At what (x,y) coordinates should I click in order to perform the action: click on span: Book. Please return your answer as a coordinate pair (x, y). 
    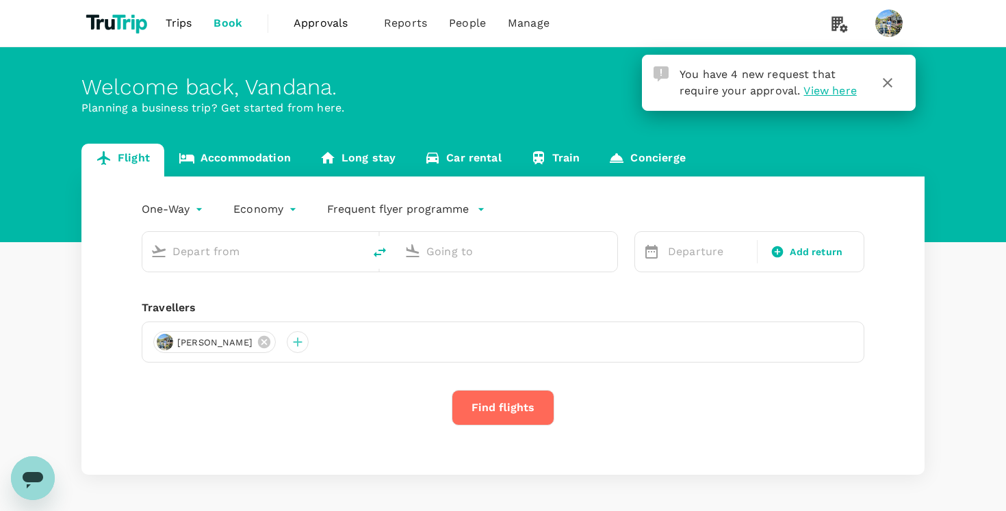
    Looking at the image, I should click on (228, 23).